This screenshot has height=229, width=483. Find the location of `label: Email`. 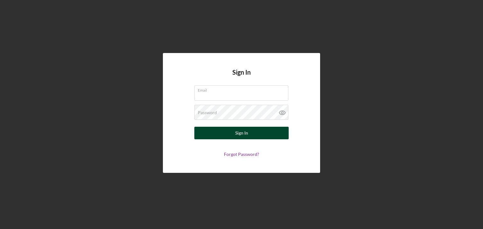

label: Email is located at coordinates (243, 89).